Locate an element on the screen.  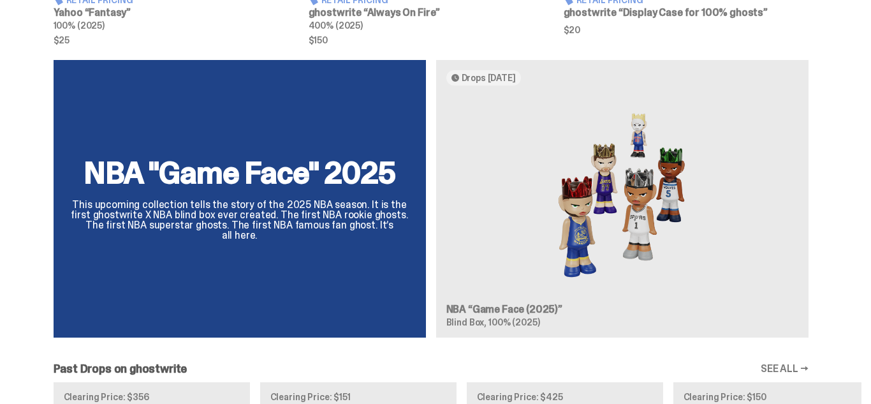
span: $150 is located at coordinates (431, 40).